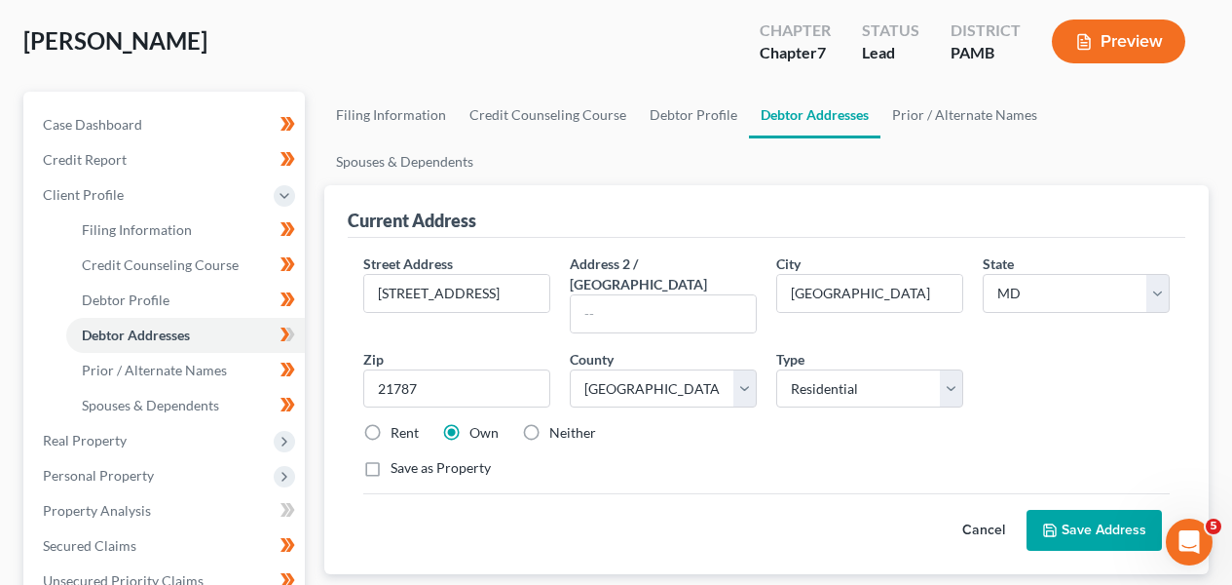 The height and width of the screenshot is (585, 1232). Describe the element at coordinates (484, 433) in the screenshot. I see `label: Own` at that location.